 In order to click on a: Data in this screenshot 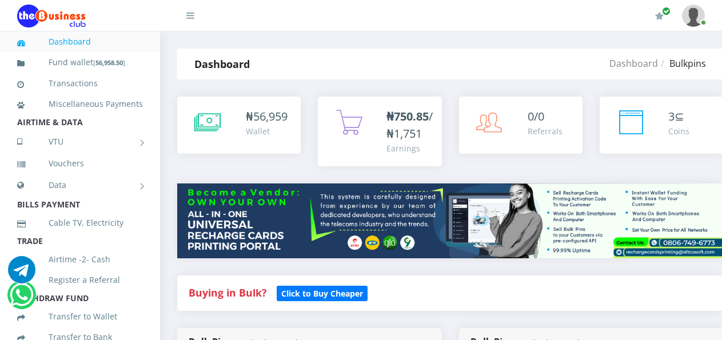, I will do `click(80, 185)`.